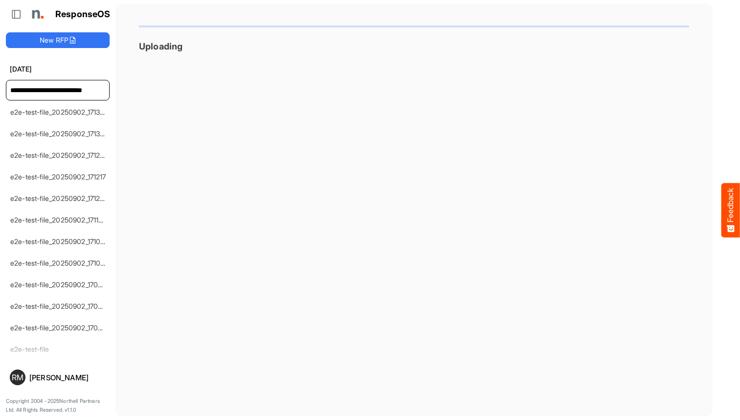 The image size is (740, 420). Describe the element at coordinates (59, 133) in the screenshot. I see `a: e2e-test-file_20250902_171338` at that location.